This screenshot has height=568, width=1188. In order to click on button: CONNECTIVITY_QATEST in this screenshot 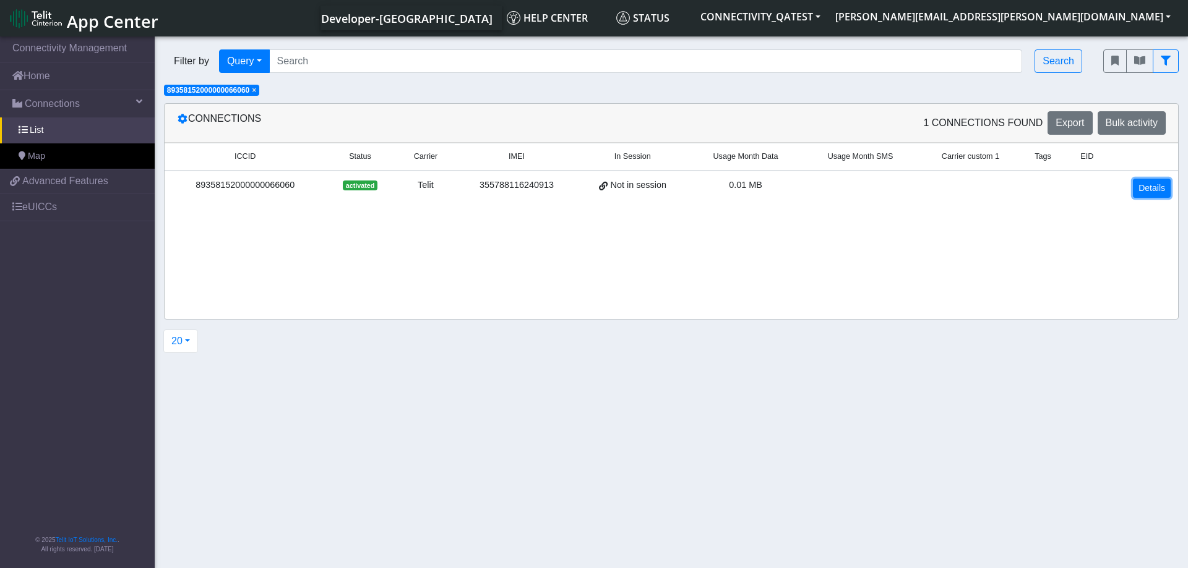, I will do `click(760, 17)`.